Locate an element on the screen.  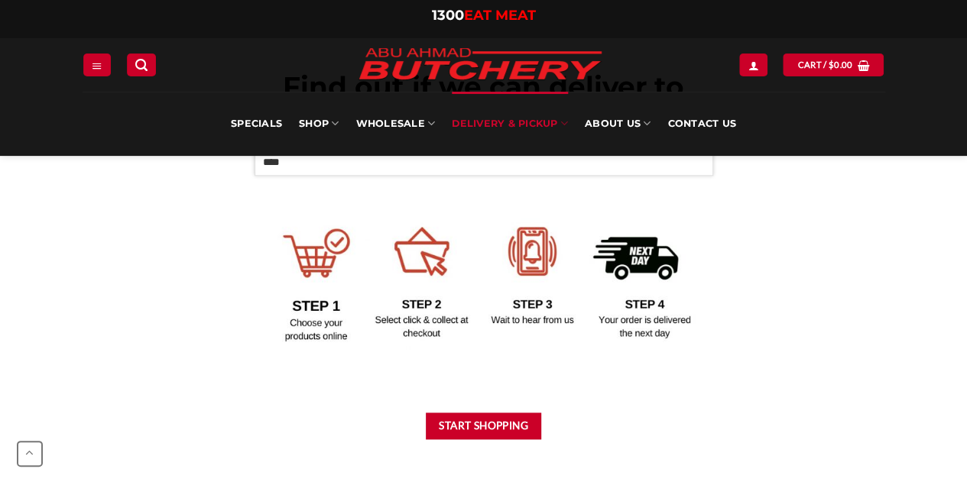
bdi: 0.00 is located at coordinates (841, 64).